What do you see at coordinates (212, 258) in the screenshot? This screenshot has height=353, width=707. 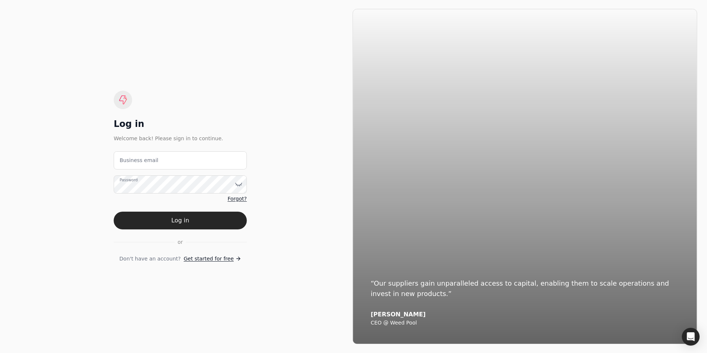 I see `a: Get started for free` at bounding box center [212, 258].